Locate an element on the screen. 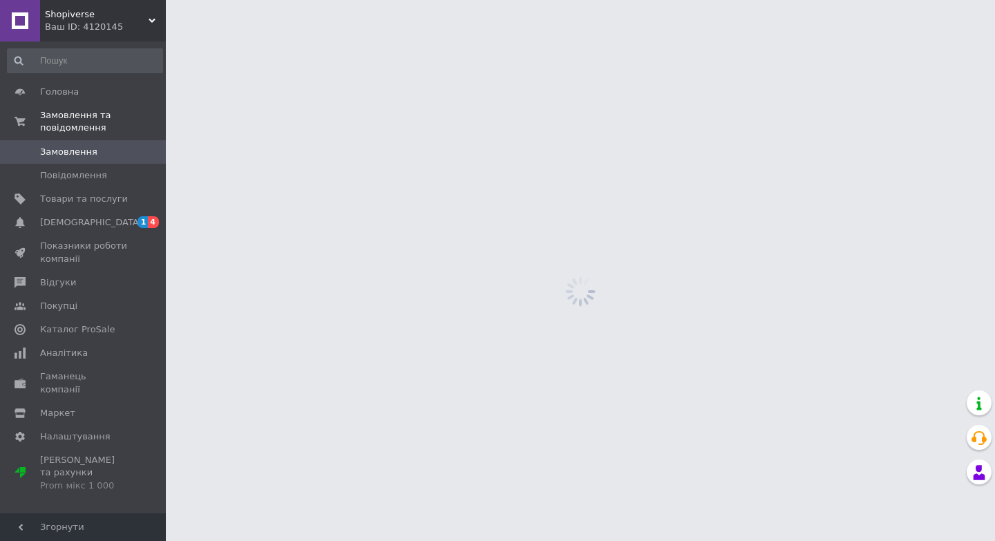  span: Маркет is located at coordinates (57, 413).